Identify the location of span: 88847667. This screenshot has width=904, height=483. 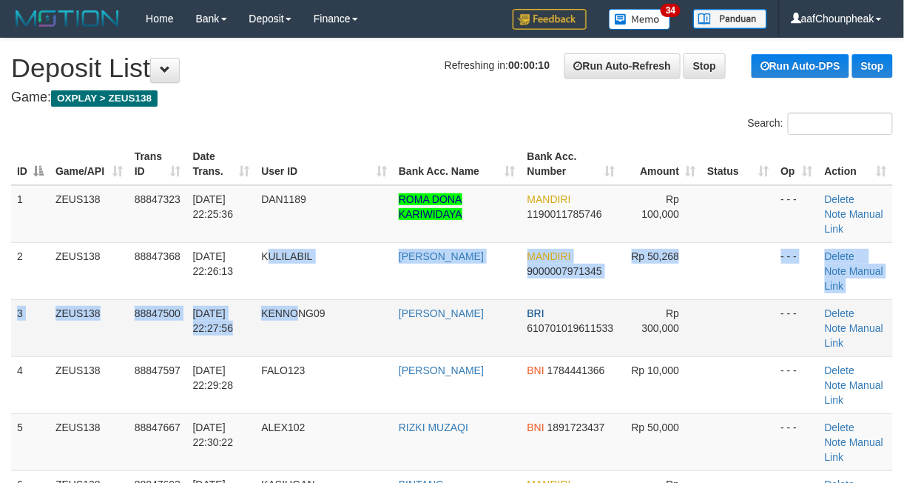
(158, 427).